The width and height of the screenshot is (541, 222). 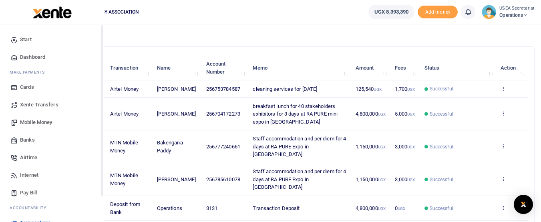 What do you see at coordinates (276, 208) in the screenshot?
I see `span: Transaction Deposit` at bounding box center [276, 208].